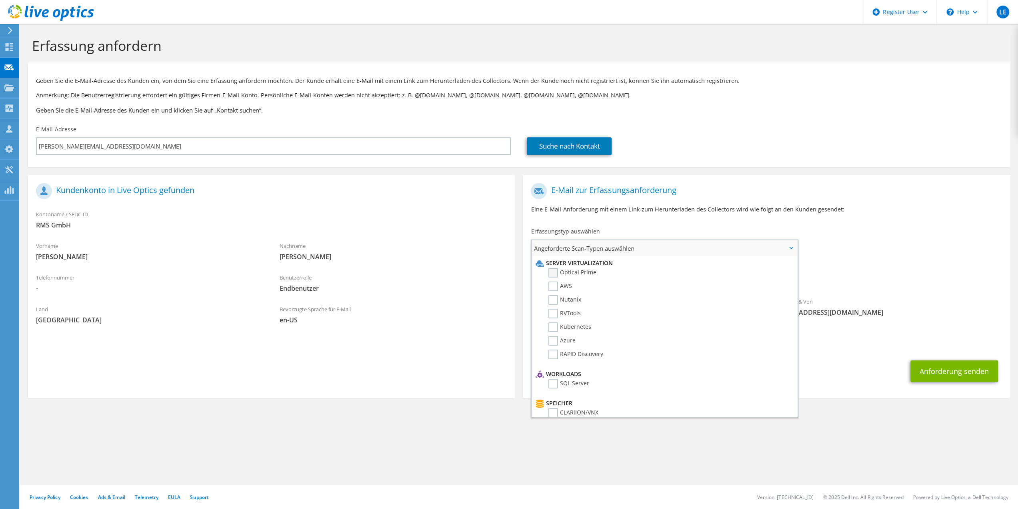  Describe the element at coordinates (150, 251) in the screenshot. I see `div: Vorname` at that location.